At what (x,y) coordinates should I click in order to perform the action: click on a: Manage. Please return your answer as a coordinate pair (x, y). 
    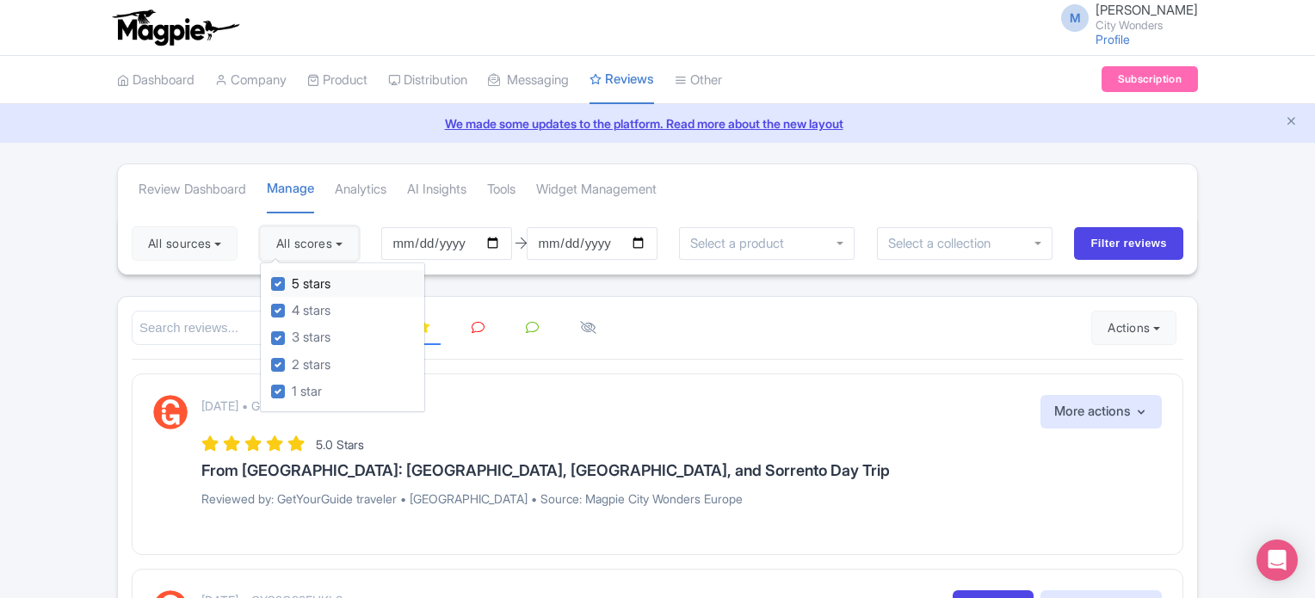
    Looking at the image, I should click on (290, 189).